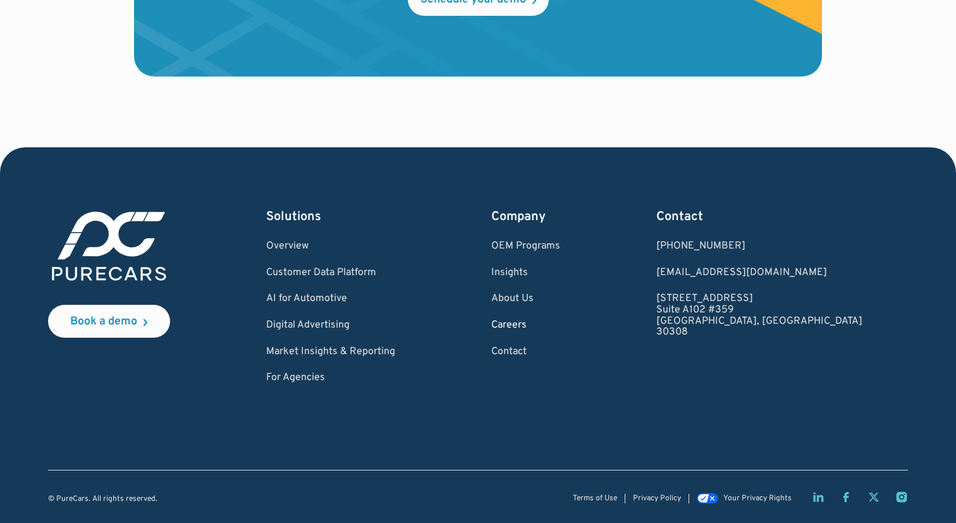  I want to click on a: Terms of Use, so click(595, 498).